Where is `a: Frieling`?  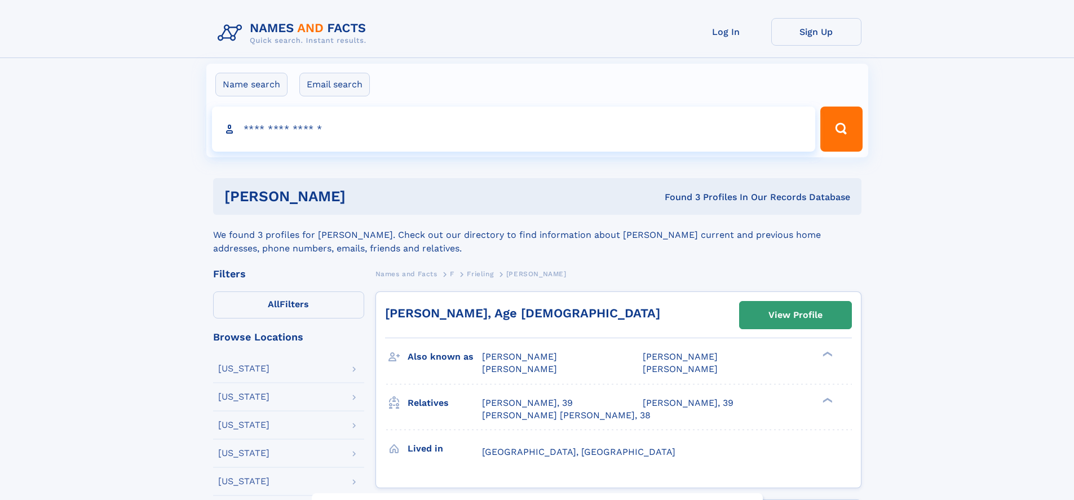
a: Frieling is located at coordinates (480, 274).